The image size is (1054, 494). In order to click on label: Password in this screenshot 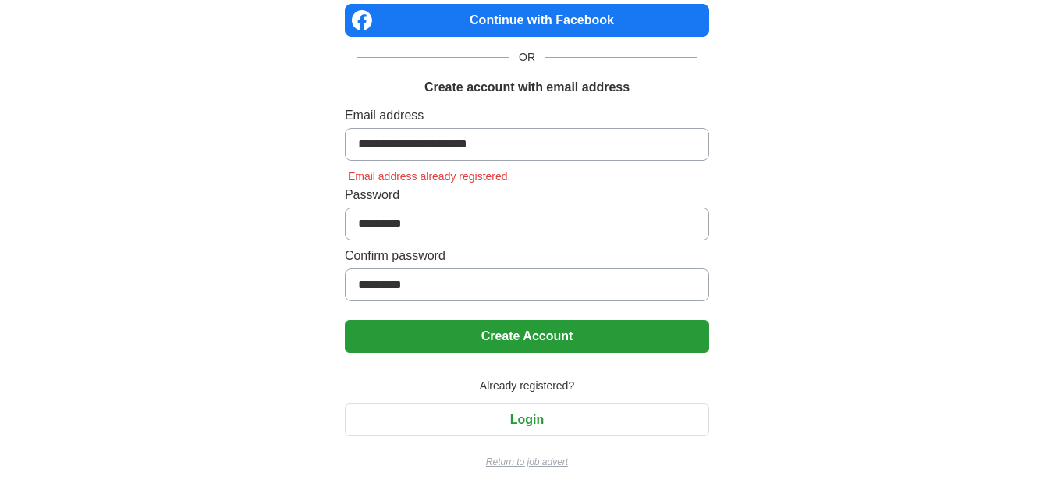, I will do `click(526, 195)`.